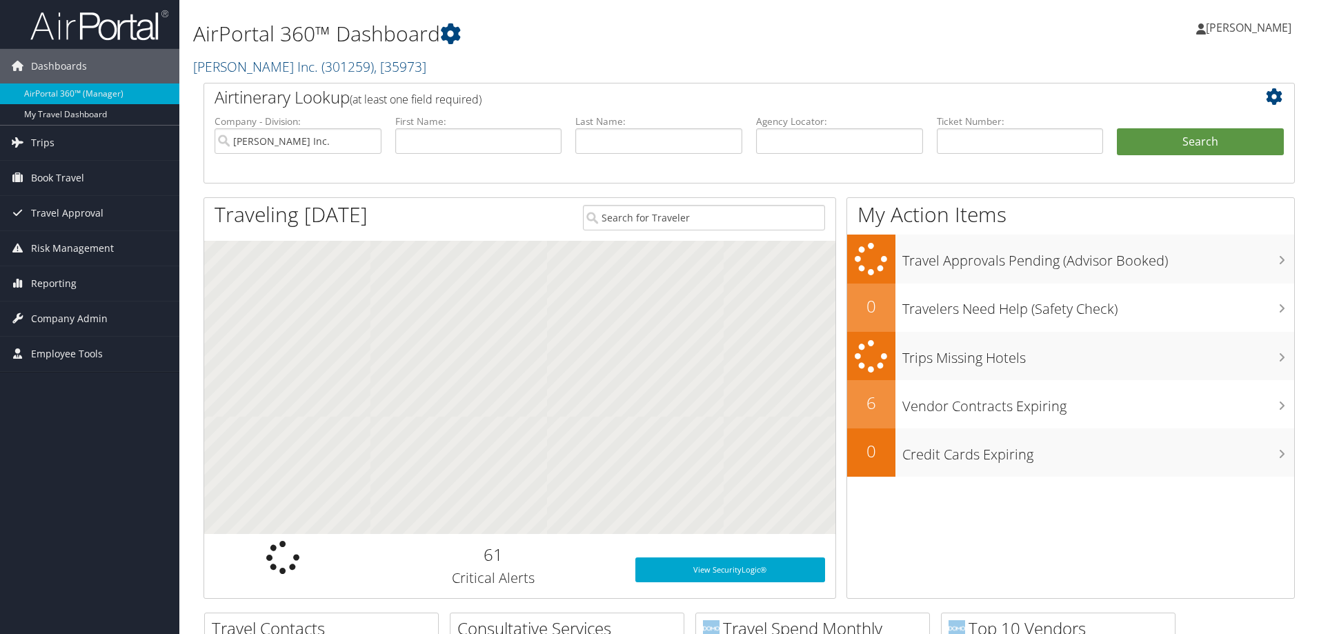  Describe the element at coordinates (72, 248) in the screenshot. I see `span: Risk Management` at that location.